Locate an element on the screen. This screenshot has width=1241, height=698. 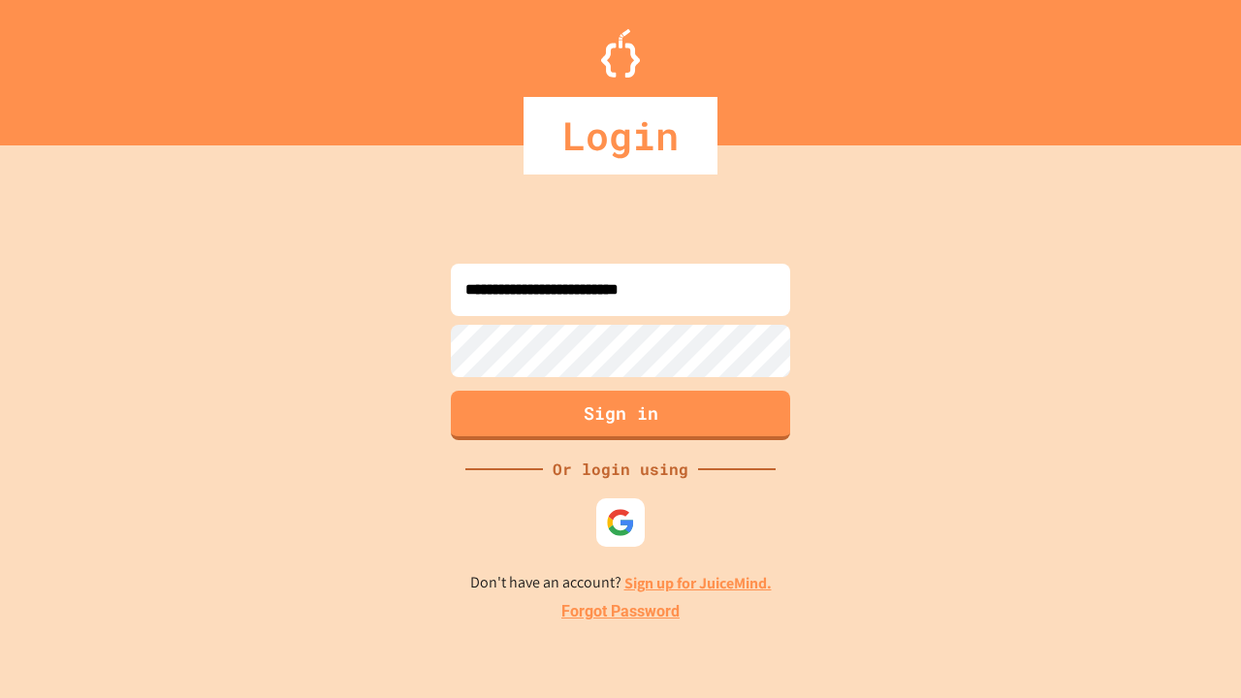
p: Don't have an account? is located at coordinates (620, 583).